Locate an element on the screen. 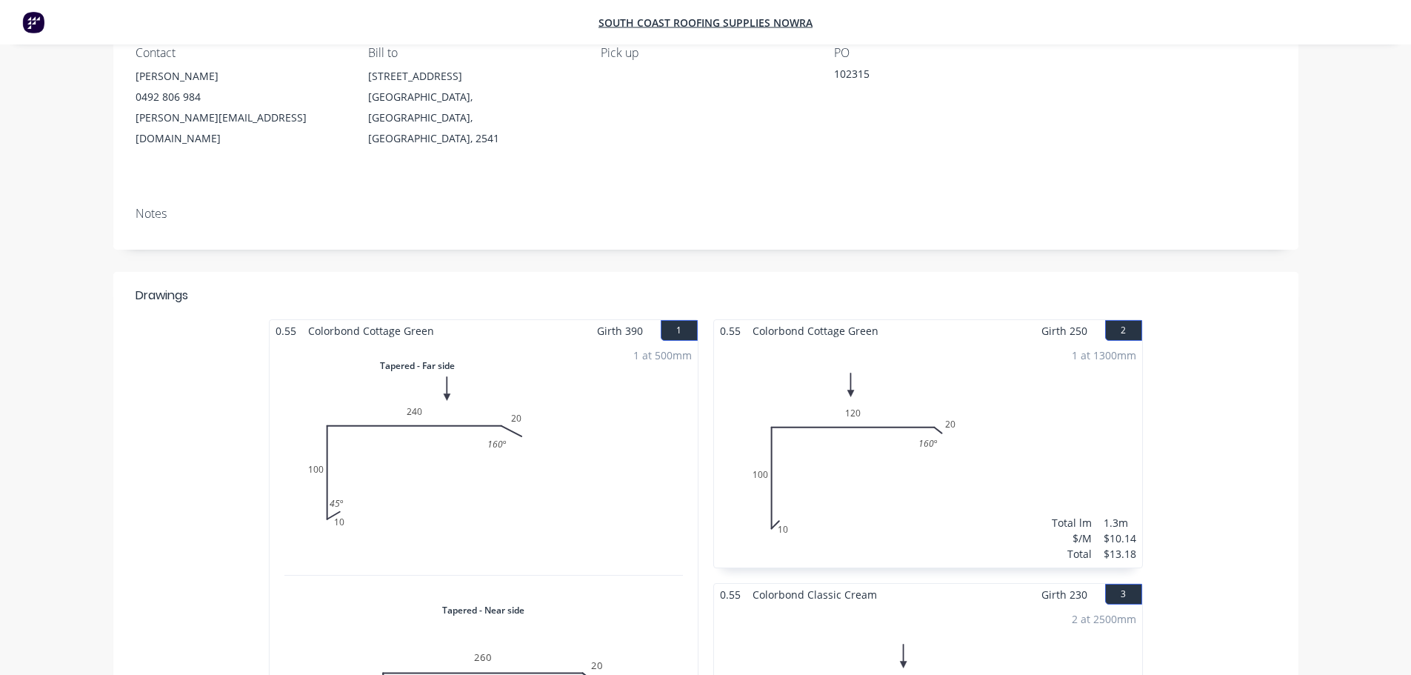 The width and height of the screenshot is (1411, 675). button: 2 is located at coordinates (1124, 330).